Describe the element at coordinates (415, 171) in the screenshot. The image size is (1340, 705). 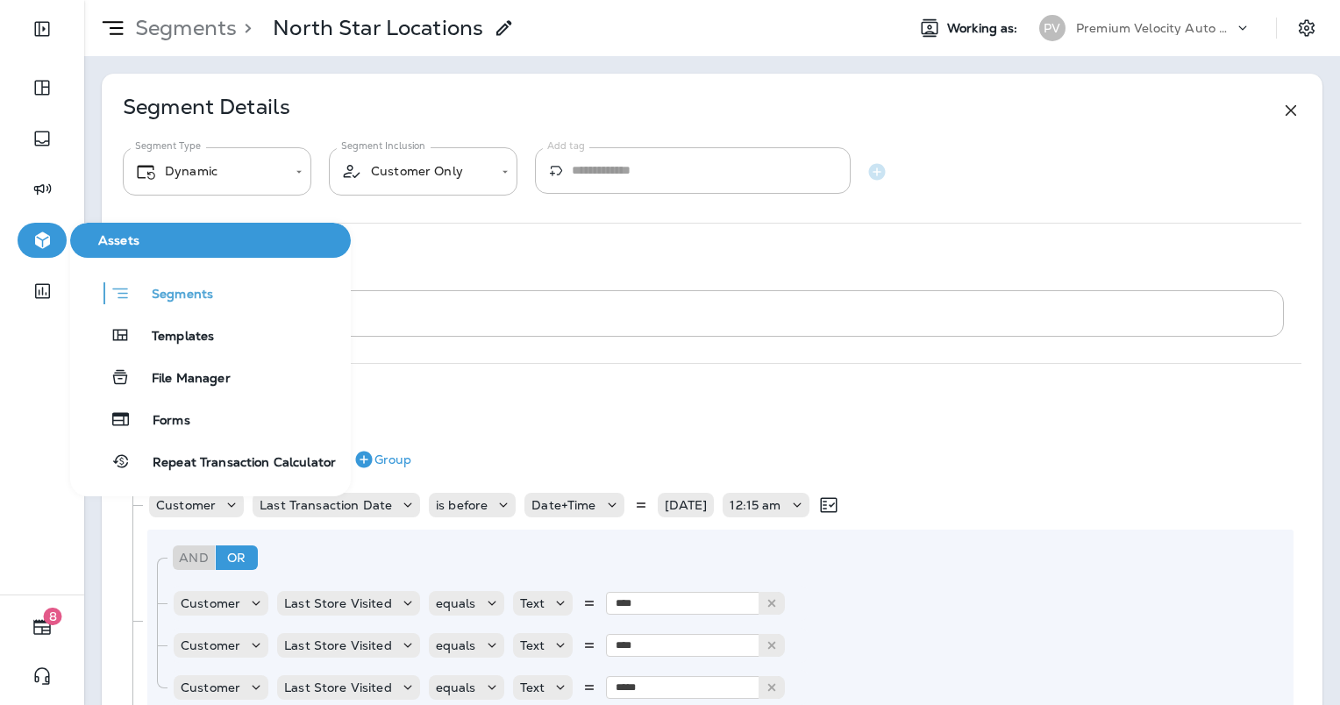
I see `div: Customer Only` at that location.